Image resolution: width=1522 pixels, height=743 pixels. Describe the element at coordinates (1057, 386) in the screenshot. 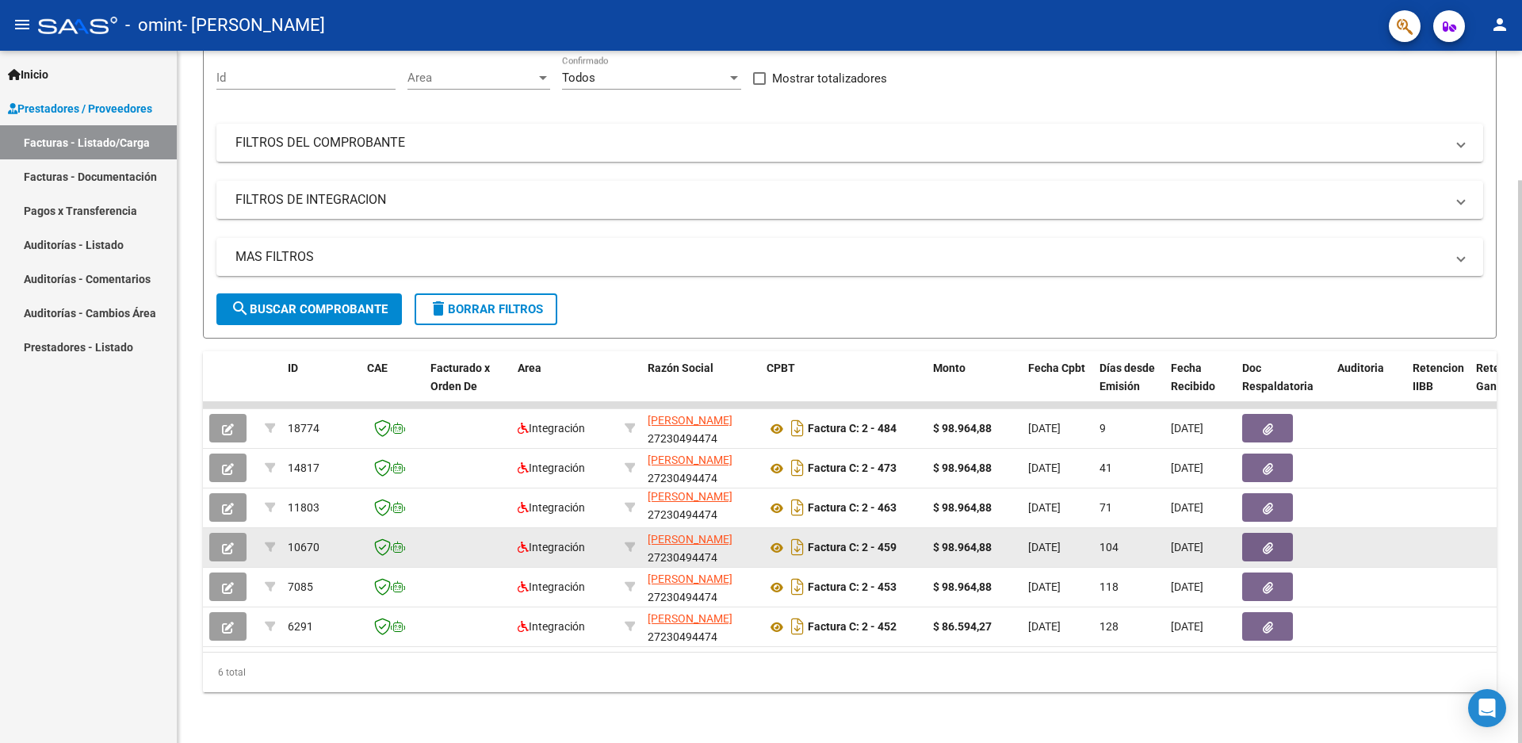

I see `datatable-header-cell: Fecha Cpbt` at that location.